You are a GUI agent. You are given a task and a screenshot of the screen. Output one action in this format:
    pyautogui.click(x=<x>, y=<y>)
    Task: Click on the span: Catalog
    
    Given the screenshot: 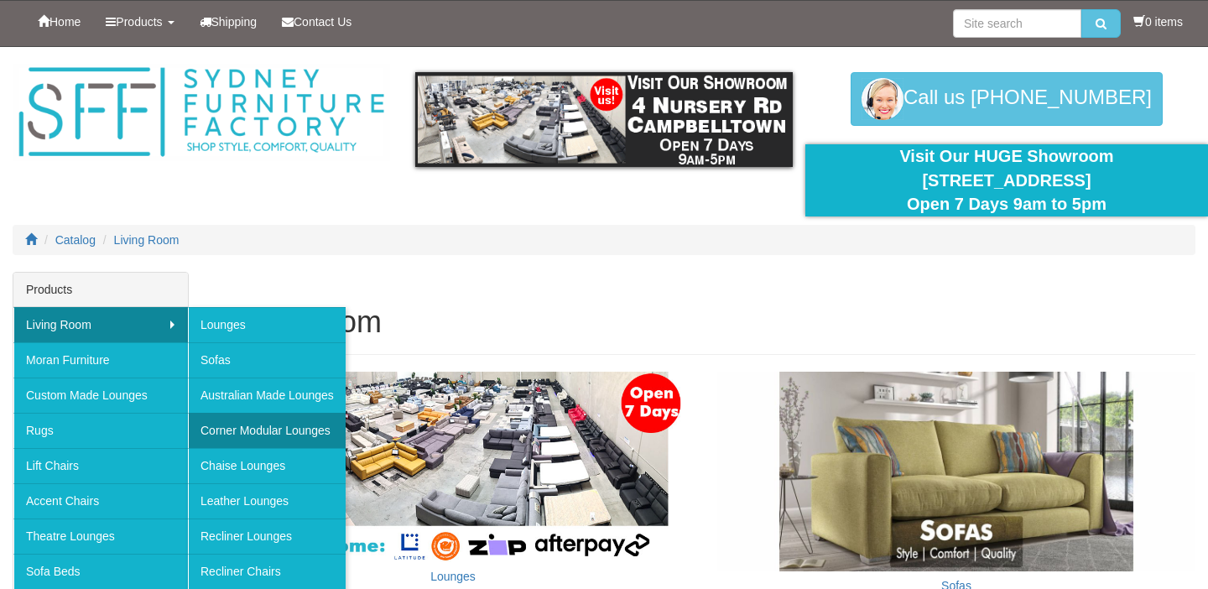 What is the action you would take?
    pyautogui.click(x=75, y=240)
    